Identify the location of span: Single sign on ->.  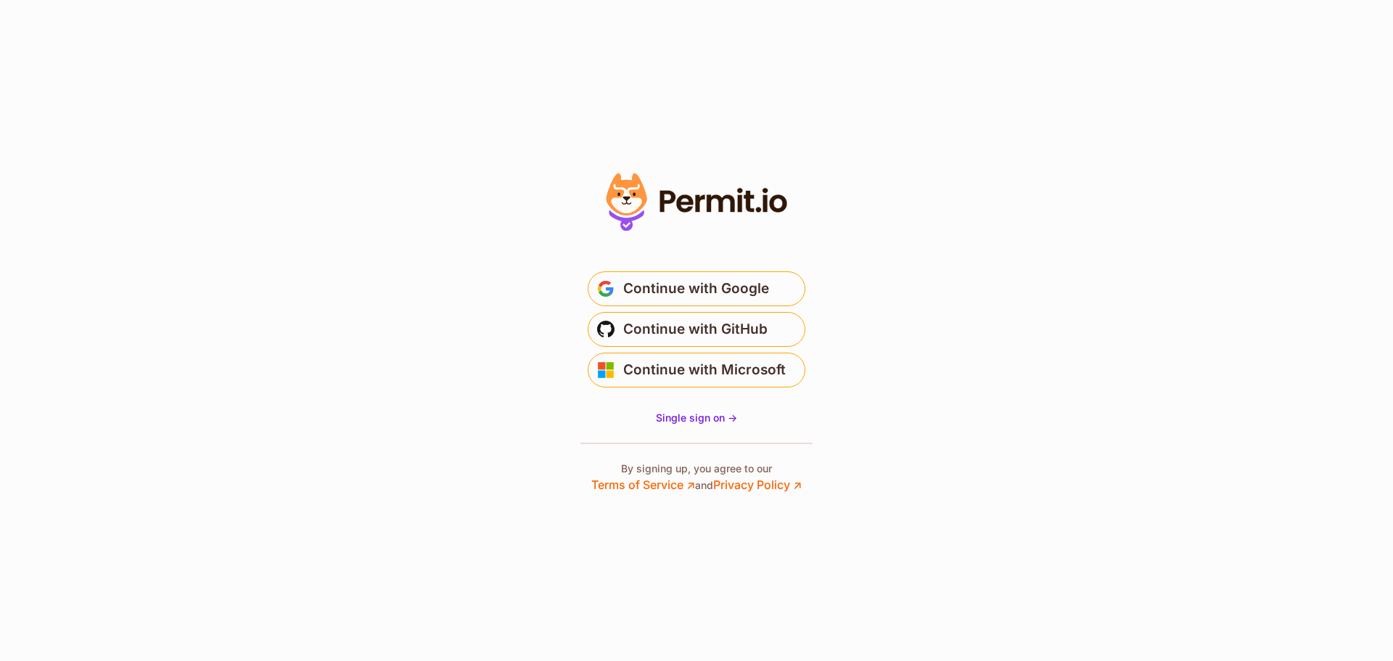
(696, 417).